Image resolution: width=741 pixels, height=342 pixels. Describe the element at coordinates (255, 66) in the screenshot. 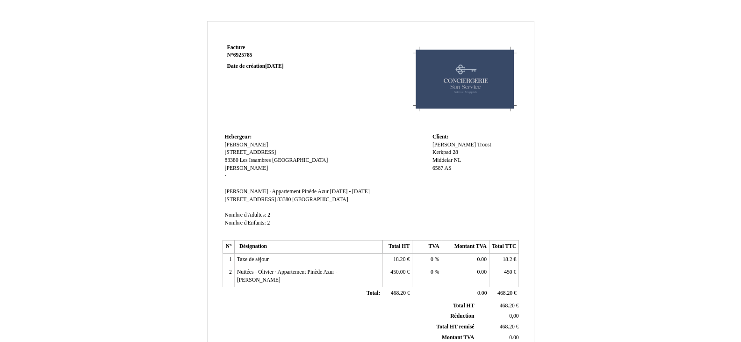

I see `strong: Date de création` at that location.